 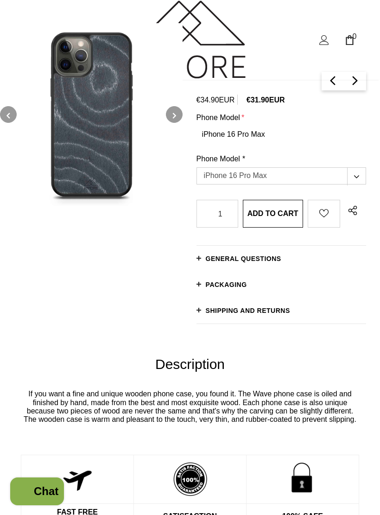 What do you see at coordinates (248, 311) in the screenshot?
I see `span: Shipping and returns` at bounding box center [248, 311].